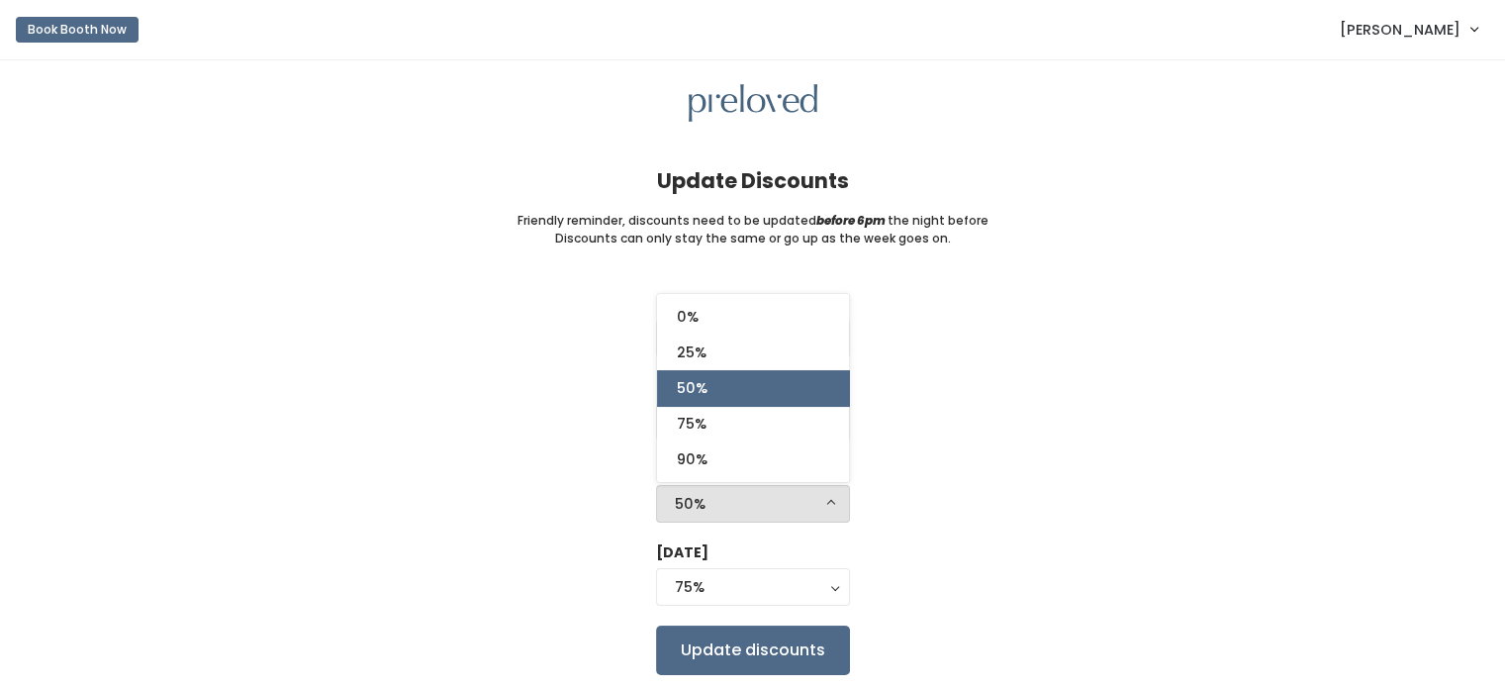 This screenshot has height=688, width=1505. I want to click on span: 75%, so click(692, 424).